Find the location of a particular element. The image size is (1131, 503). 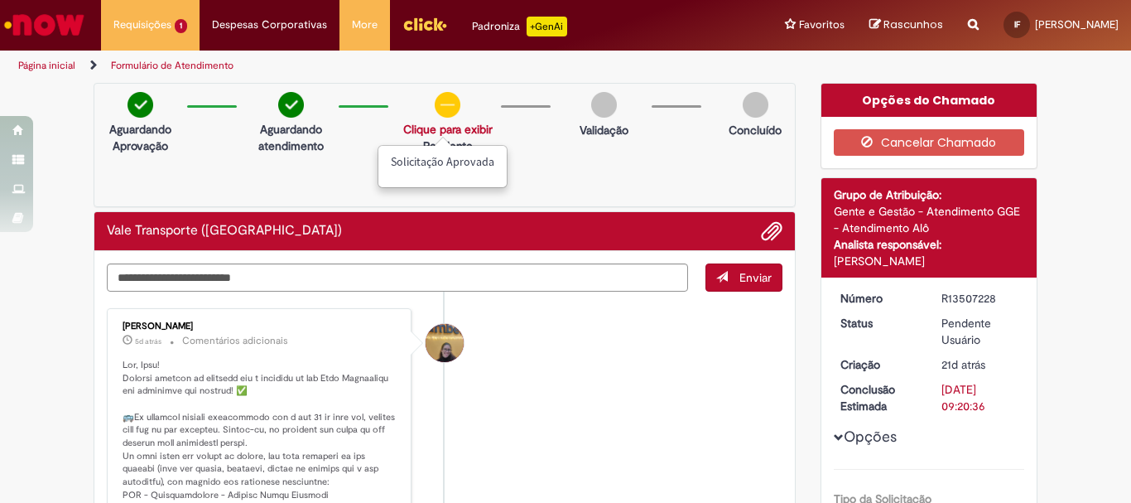

dt: Número is located at coordinates (878, 298).